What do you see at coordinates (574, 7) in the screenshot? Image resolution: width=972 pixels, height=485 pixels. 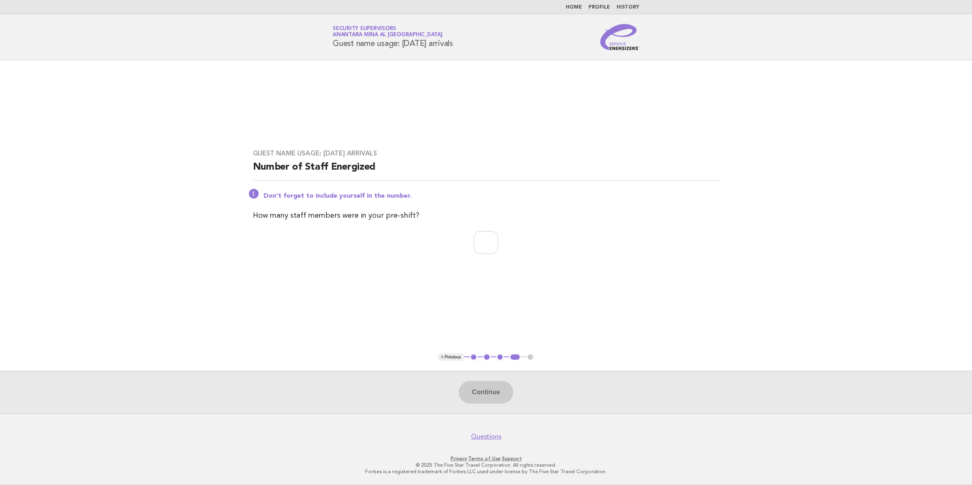 I see `a: Home` at bounding box center [574, 7].